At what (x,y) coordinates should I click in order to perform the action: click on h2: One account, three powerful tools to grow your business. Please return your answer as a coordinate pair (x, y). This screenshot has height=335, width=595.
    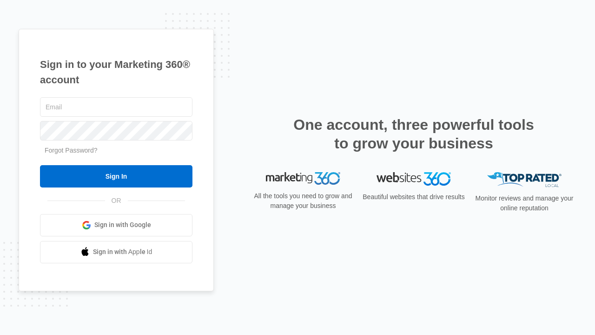
    Looking at the image, I should click on (414, 134).